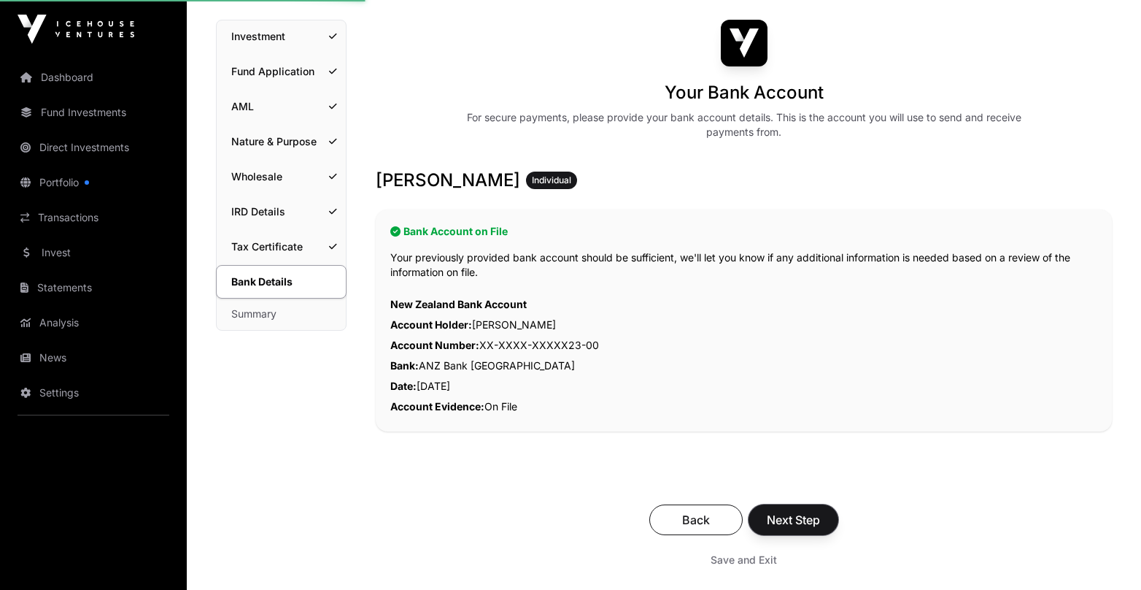 The image size is (1141, 590). What do you see at coordinates (93, 77) in the screenshot?
I see `a: Dashboard` at bounding box center [93, 77].